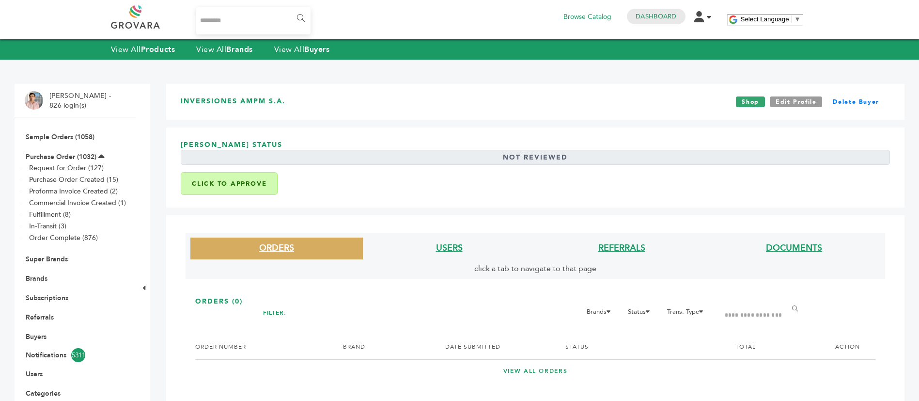 The image size is (919, 401). What do you see at coordinates (536, 158) in the screenshot?
I see `div: Not Reviewed` at bounding box center [536, 158].